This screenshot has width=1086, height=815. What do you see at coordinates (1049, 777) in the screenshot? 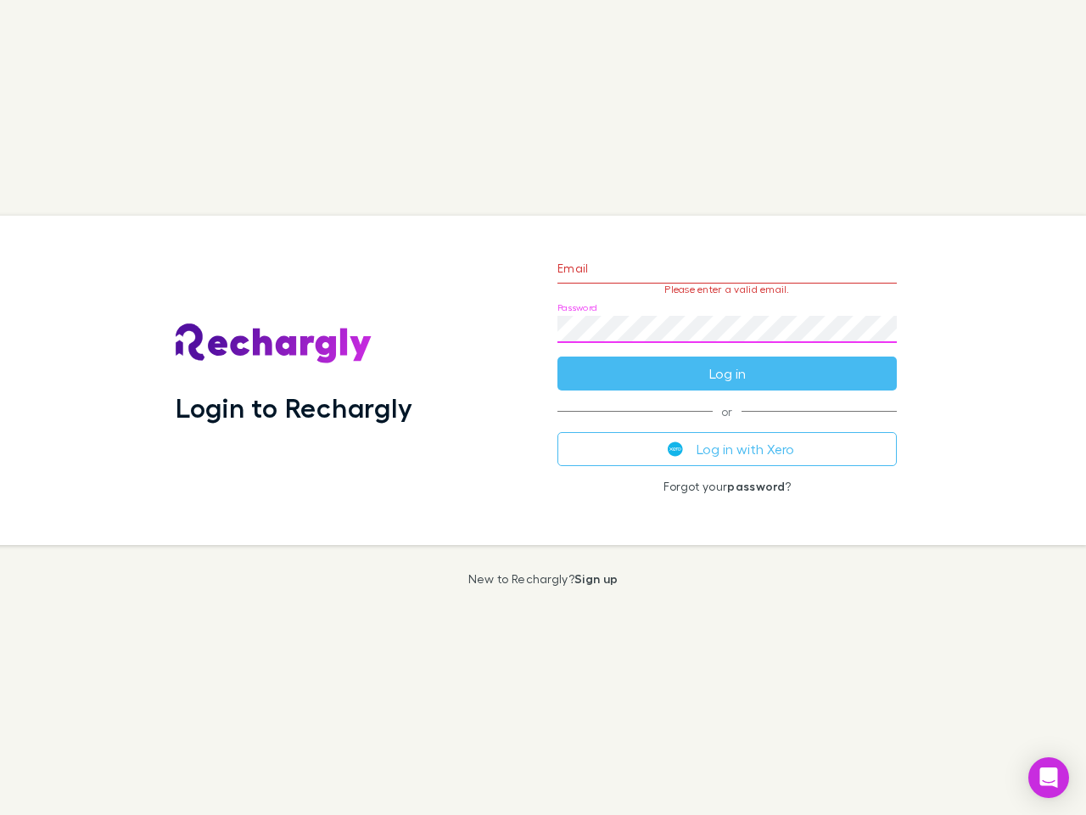
I see `div: Open Intercom Messenger` at bounding box center [1049, 777].